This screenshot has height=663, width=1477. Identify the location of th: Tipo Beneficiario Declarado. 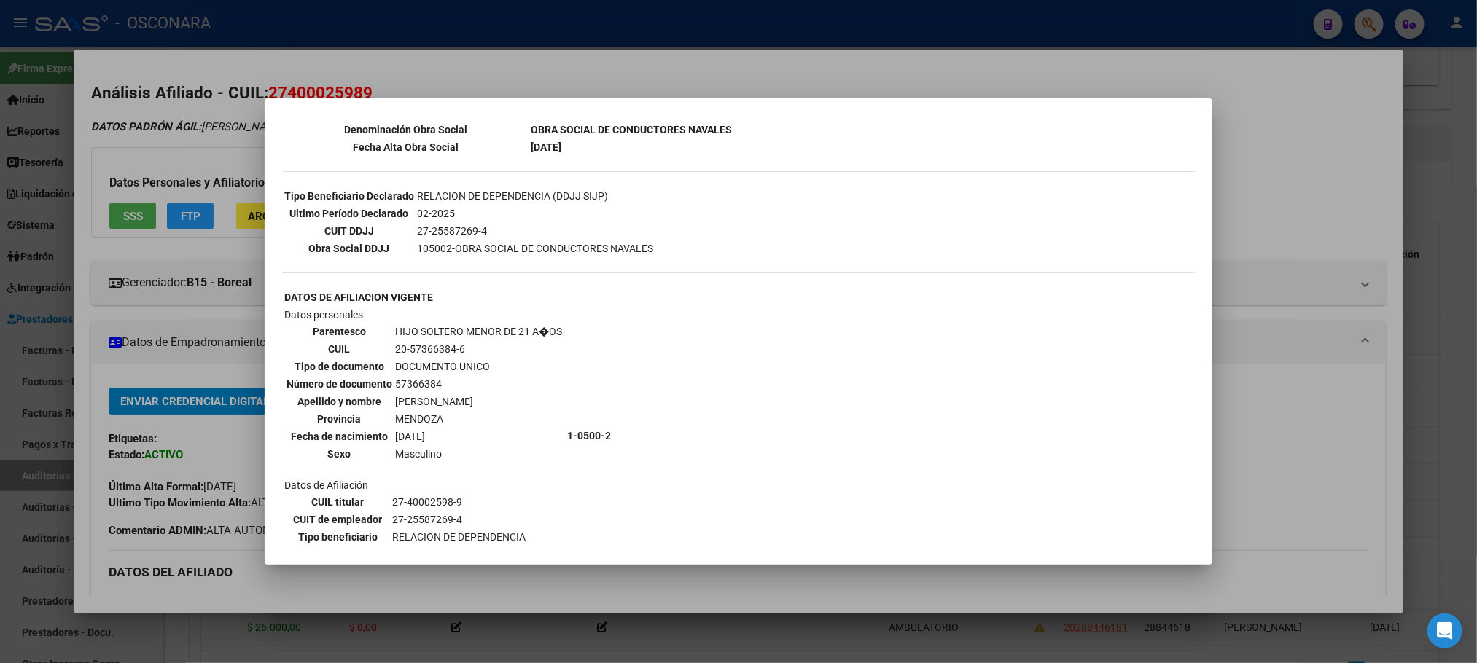
(349, 196).